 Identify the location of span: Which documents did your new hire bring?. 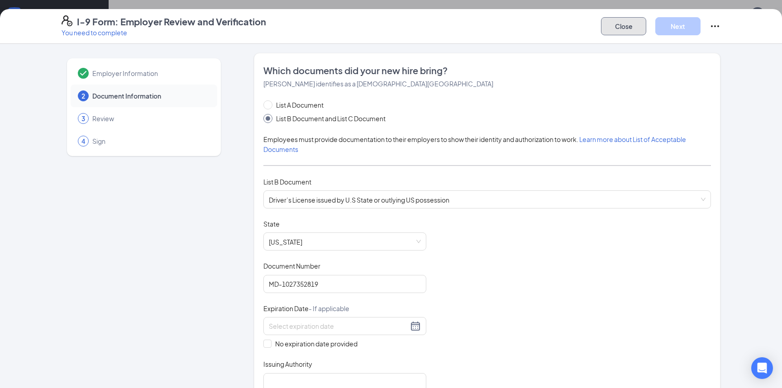
(487, 71).